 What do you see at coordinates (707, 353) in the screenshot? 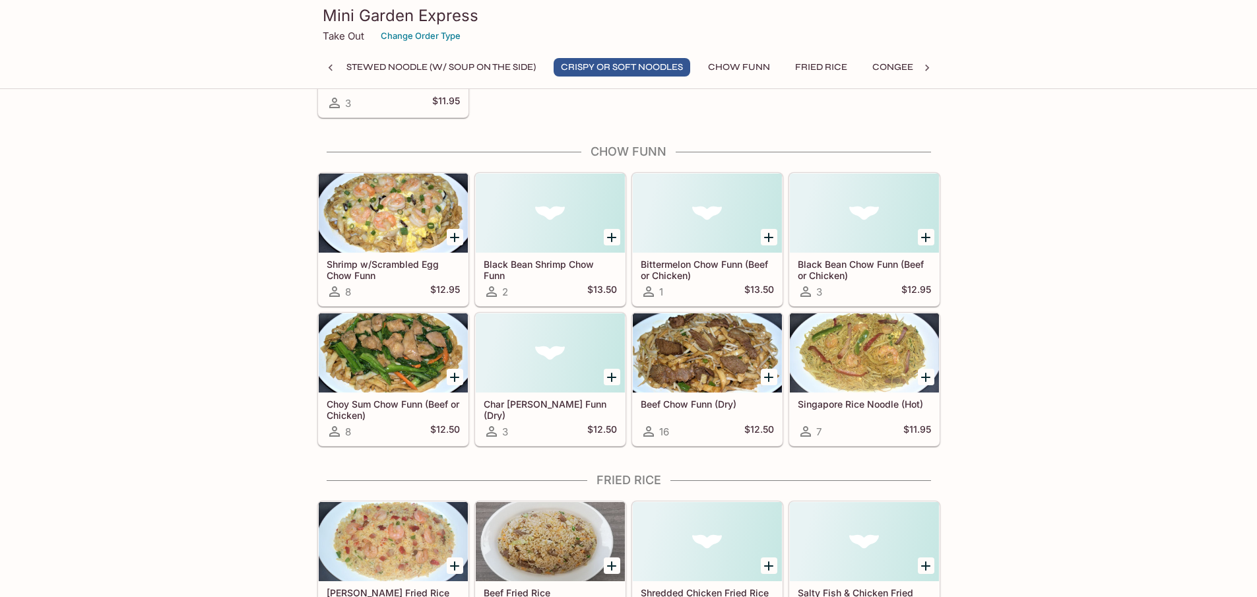
I see `div: Beef Chow Funn (Dry)` at bounding box center [707, 353].